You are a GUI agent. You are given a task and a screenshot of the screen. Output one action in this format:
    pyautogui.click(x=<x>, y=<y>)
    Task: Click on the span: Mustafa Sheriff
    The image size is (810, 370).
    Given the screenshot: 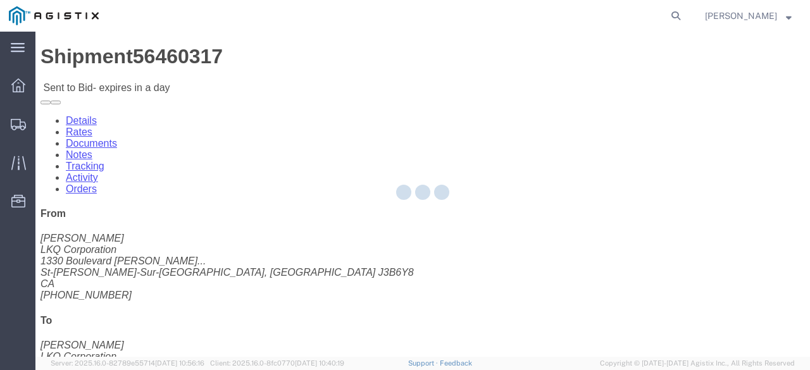 What is the action you would take?
    pyautogui.click(x=741, y=16)
    